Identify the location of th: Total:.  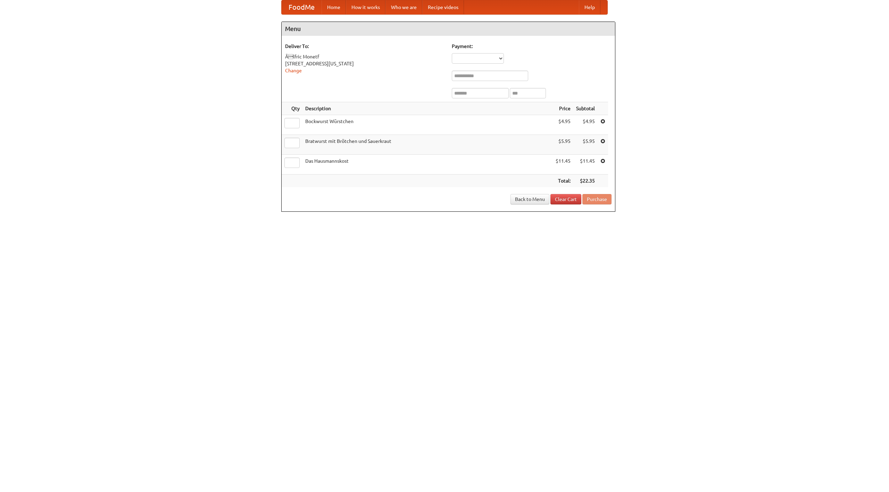
(563, 181).